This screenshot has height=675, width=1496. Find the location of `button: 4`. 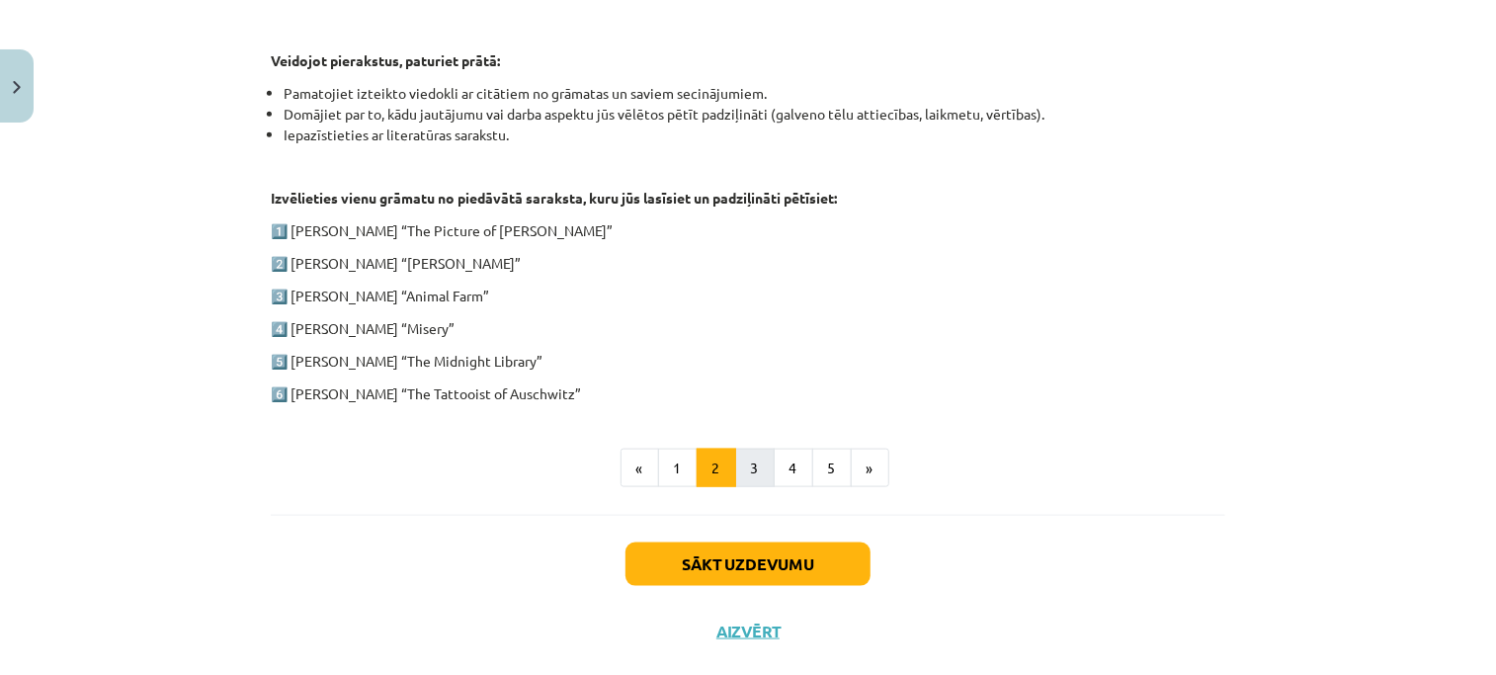

button: 4 is located at coordinates (793, 468).